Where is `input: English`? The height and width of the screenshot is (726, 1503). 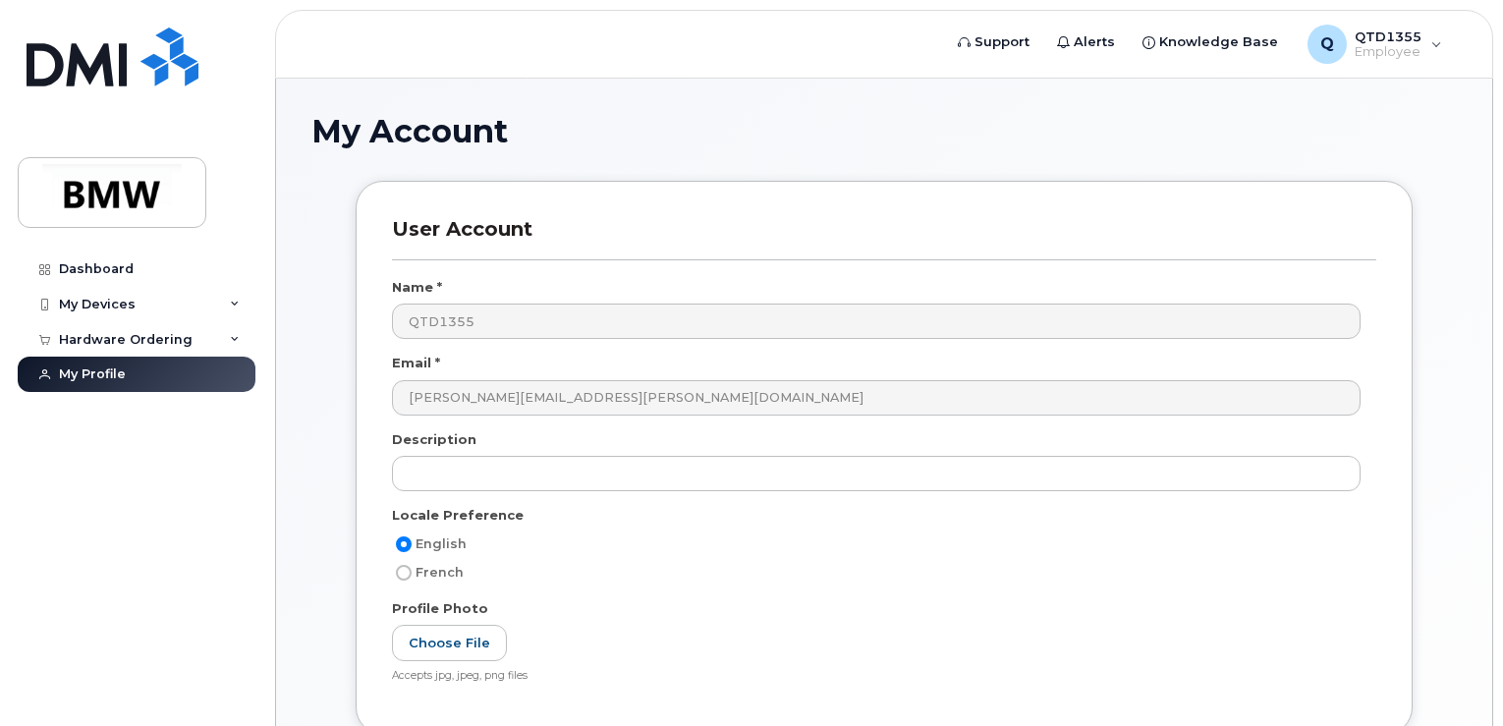
input: English is located at coordinates (404, 544).